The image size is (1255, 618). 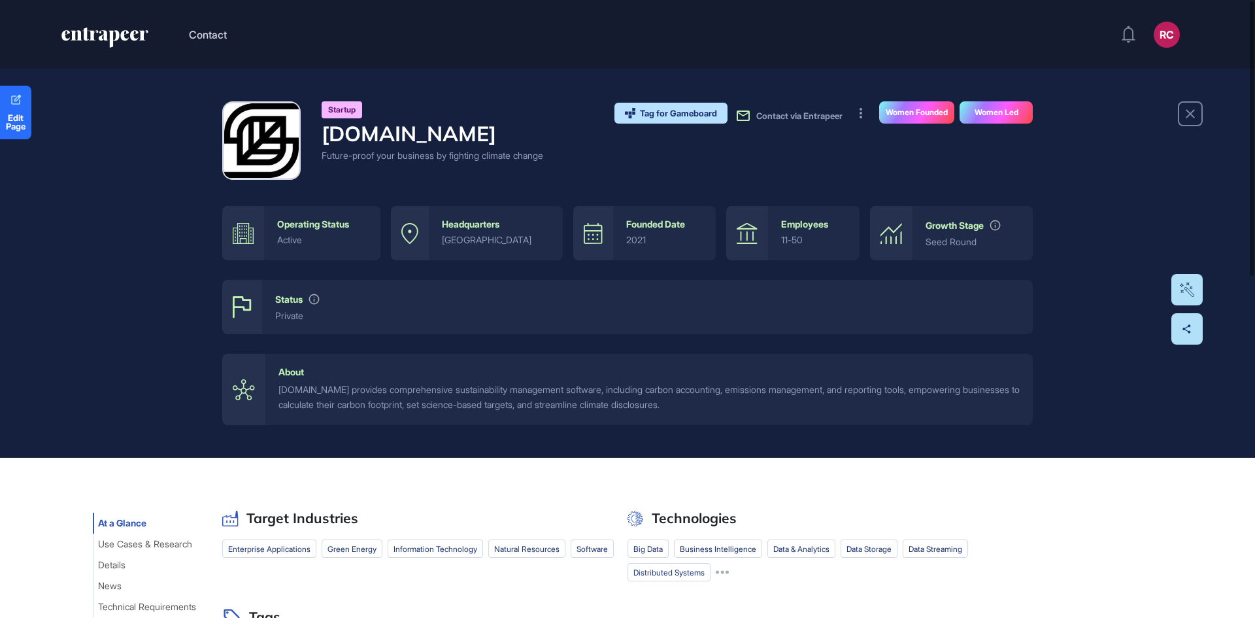 I want to click on img: Sustain.Life-logo, so click(x=261, y=141).